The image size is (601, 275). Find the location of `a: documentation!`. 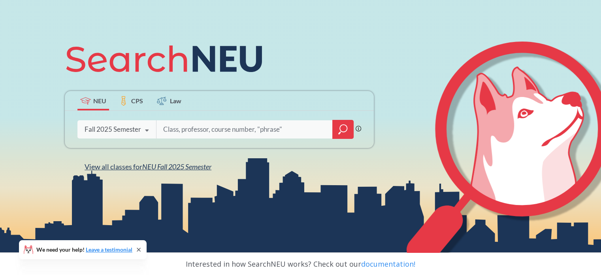

a: documentation! is located at coordinates (388, 264).